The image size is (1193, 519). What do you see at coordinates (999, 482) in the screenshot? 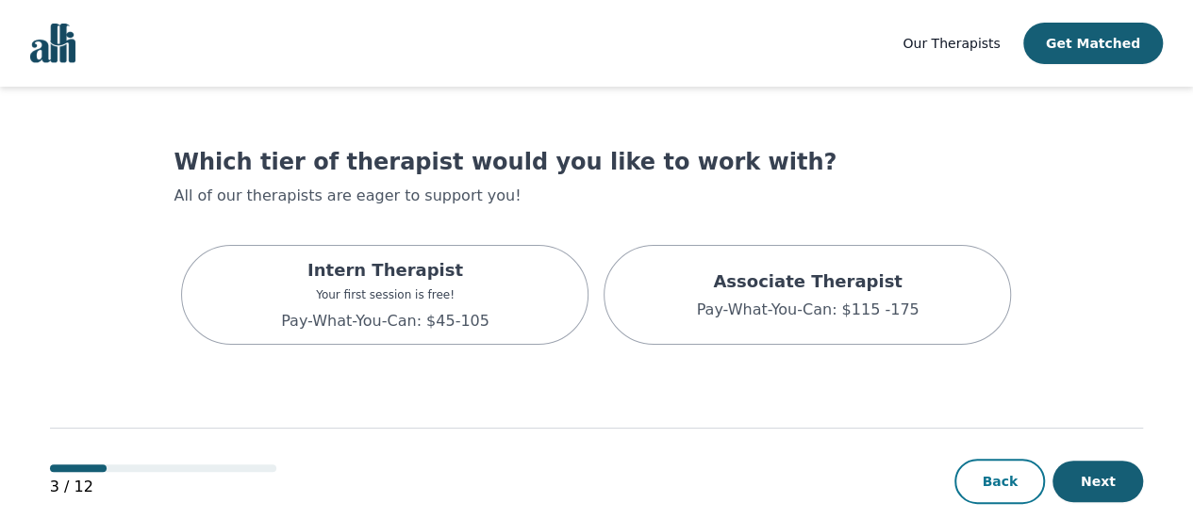
I see `button: Back` at bounding box center [999, 482].